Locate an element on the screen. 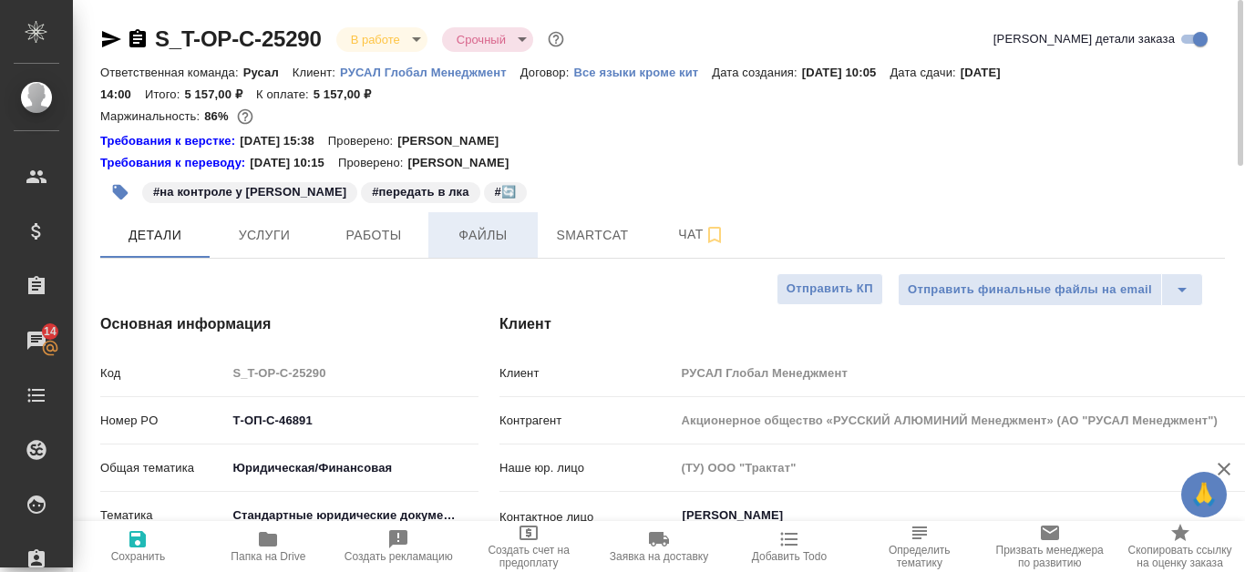 The image size is (1245, 572). div: split button is located at coordinates (1050, 290).